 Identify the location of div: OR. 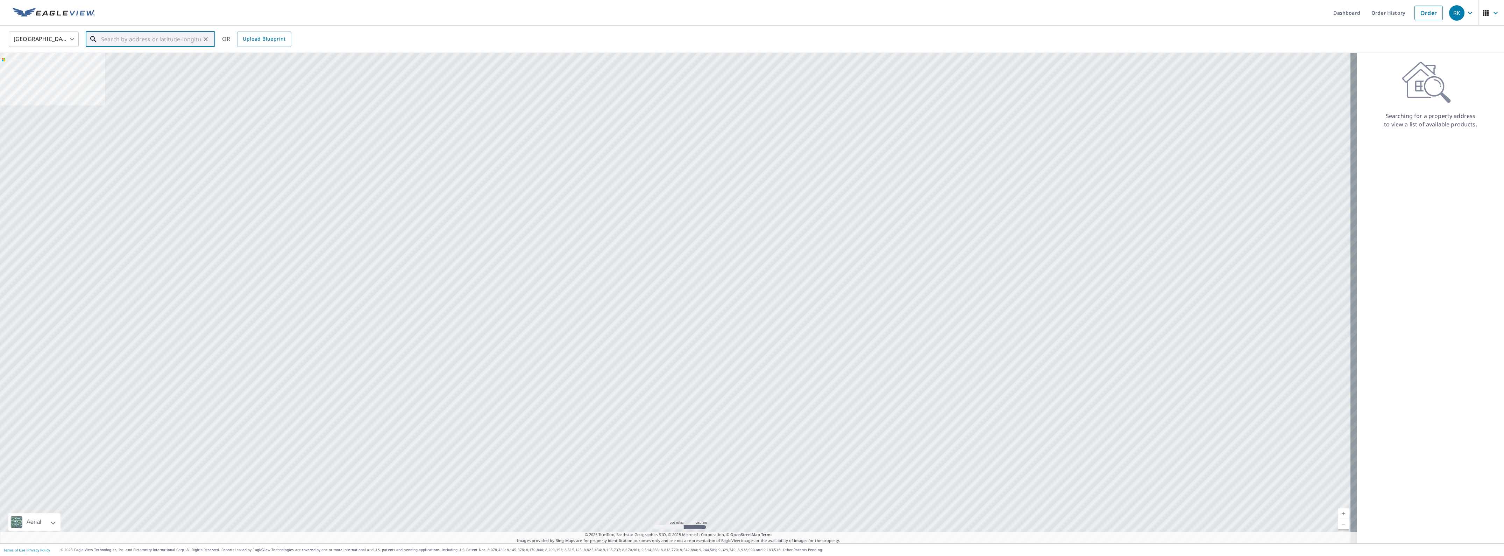
(257, 39).